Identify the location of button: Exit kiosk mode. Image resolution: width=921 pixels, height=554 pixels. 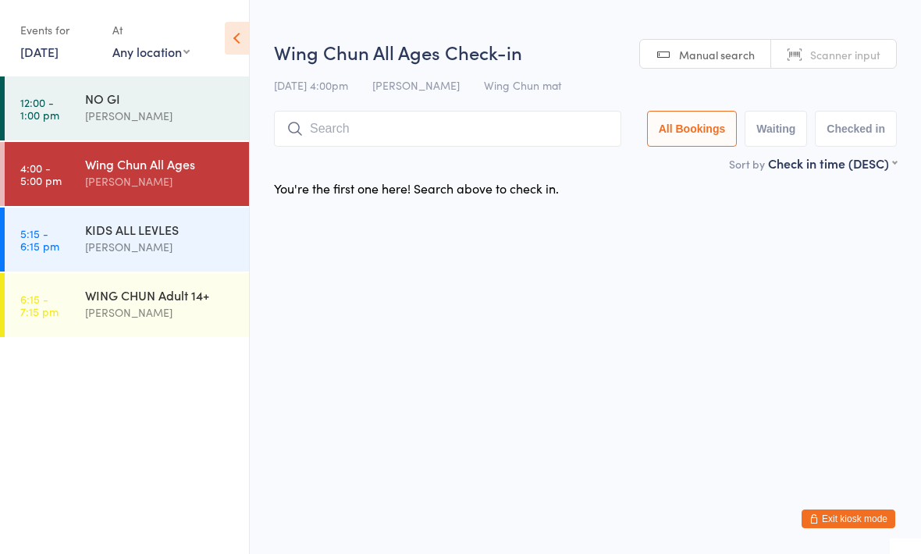
(849, 519).